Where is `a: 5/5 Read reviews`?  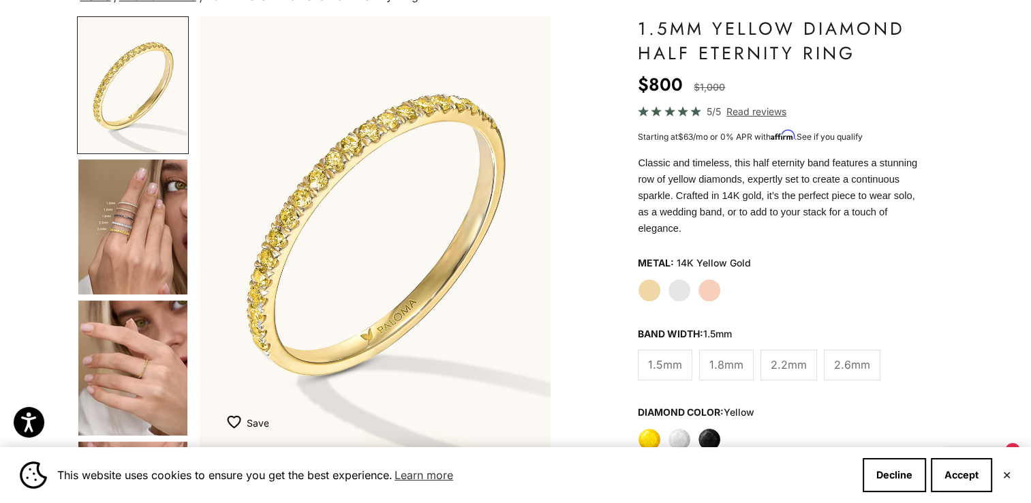
a: 5/5 Read reviews is located at coordinates (778, 111).